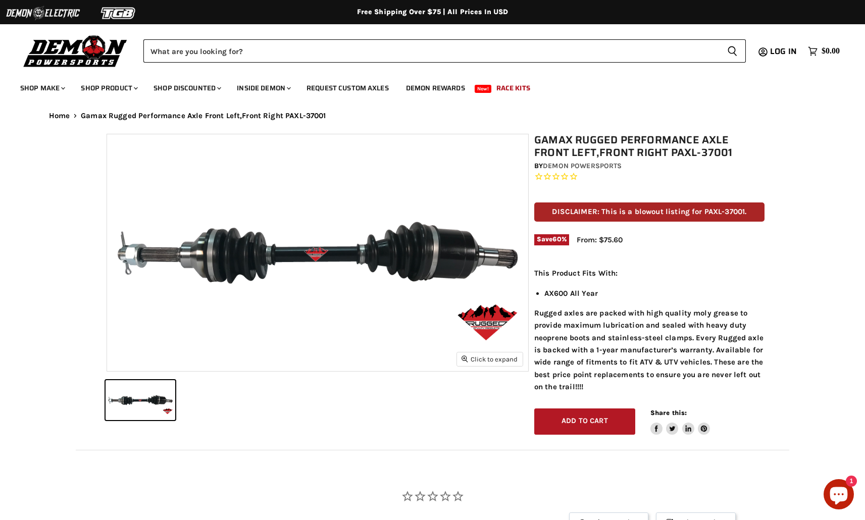 Image resolution: width=865 pixels, height=520 pixels. What do you see at coordinates (669, 413) in the screenshot?
I see `span: Share this:` at bounding box center [669, 413].